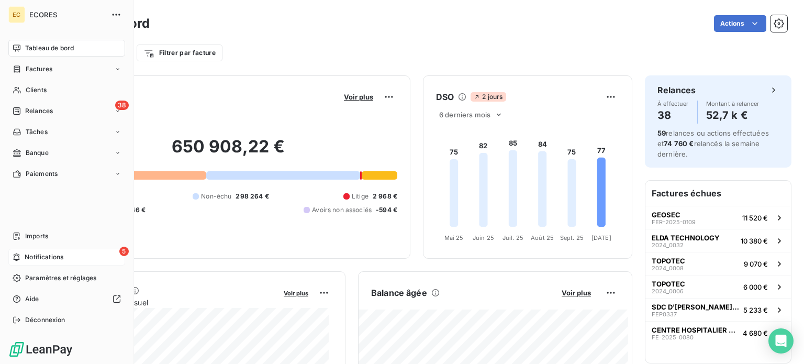 The width and height of the screenshot is (804, 364). I want to click on tspan: Sept. 25, so click(572, 238).